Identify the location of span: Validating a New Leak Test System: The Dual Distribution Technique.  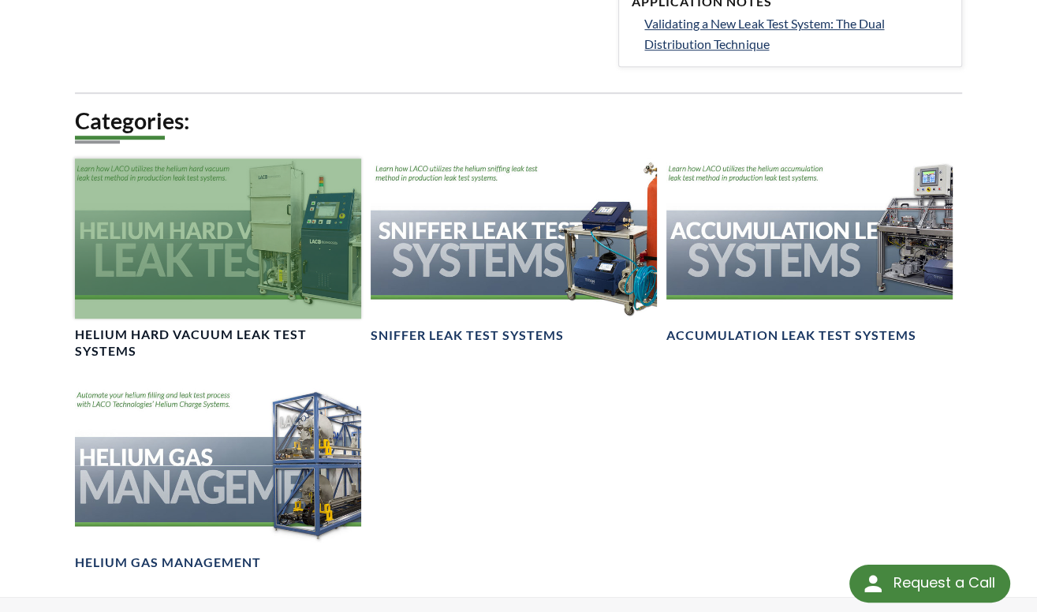
(764, 33).